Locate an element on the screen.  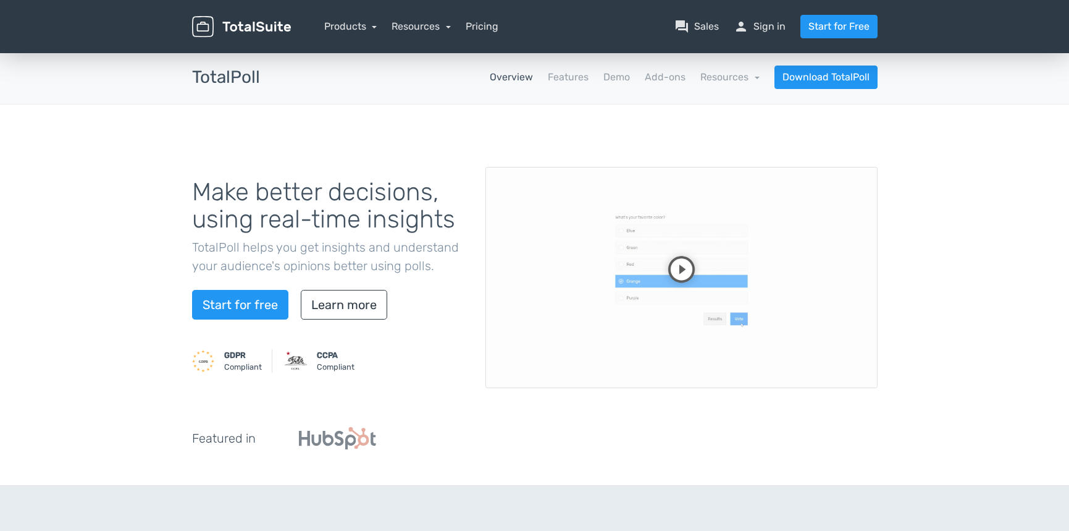
img: Hubspot is located at coordinates (337, 438).